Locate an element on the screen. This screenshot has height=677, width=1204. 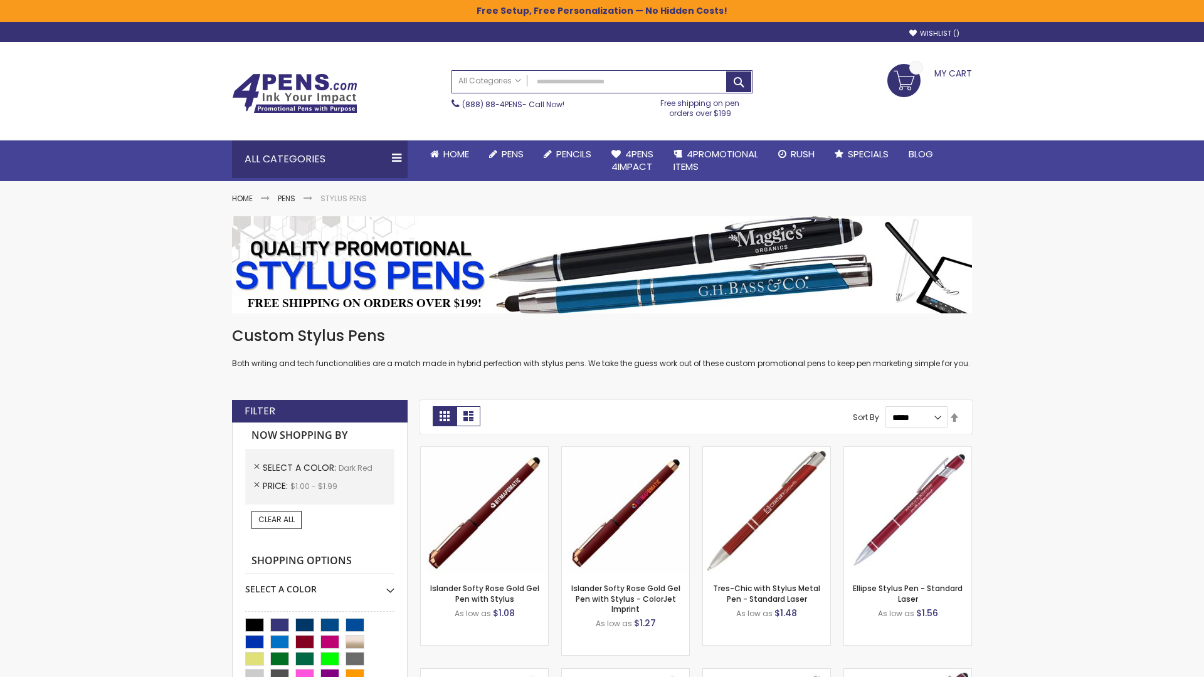
a: Ellipse Stylus Pen - Standard Laser-Dark Red is located at coordinates (907, 451).